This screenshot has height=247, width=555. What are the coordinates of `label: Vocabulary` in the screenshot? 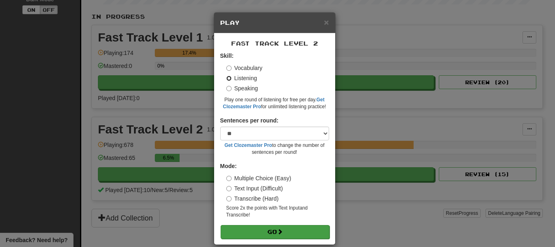 It's located at (244, 68).